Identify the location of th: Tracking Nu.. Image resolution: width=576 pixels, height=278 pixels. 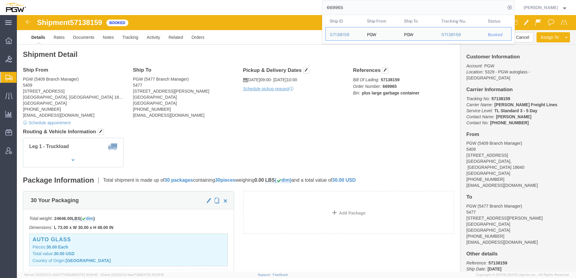
(460, 21).